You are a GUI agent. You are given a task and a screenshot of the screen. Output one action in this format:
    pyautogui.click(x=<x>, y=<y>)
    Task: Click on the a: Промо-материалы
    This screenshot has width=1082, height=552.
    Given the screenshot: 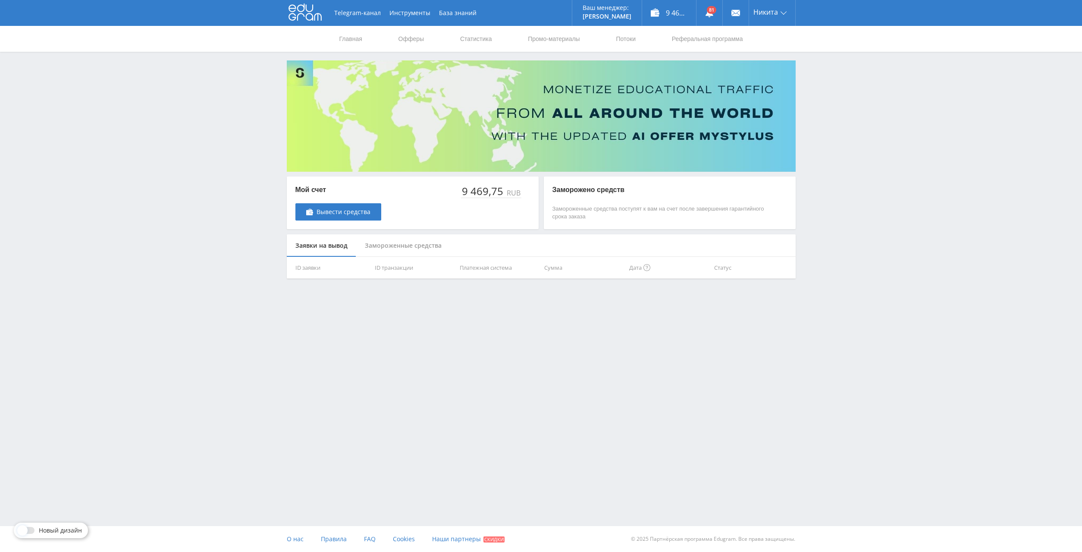 What is the action you would take?
    pyautogui.click(x=554, y=39)
    